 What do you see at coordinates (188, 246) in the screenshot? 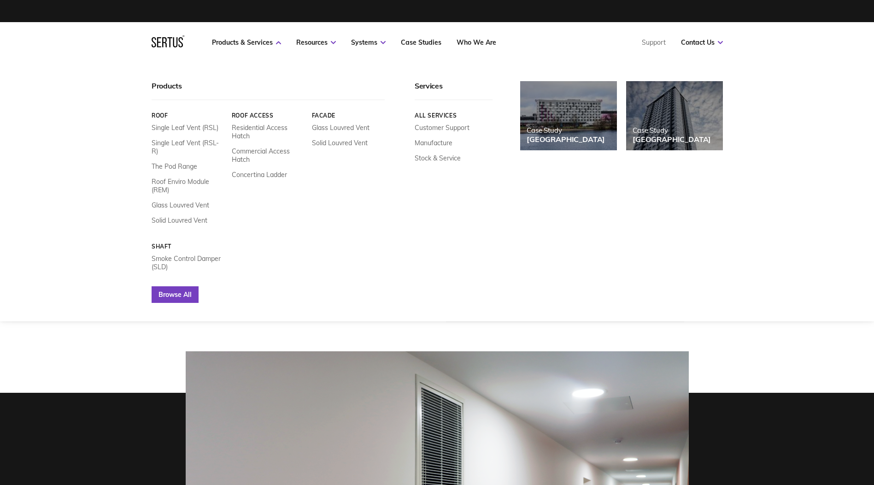
I see `a: Shaft` at bounding box center [188, 246].